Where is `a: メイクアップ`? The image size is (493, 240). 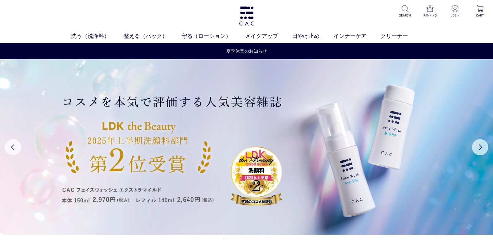 a: メイクアップ is located at coordinates (268, 36).